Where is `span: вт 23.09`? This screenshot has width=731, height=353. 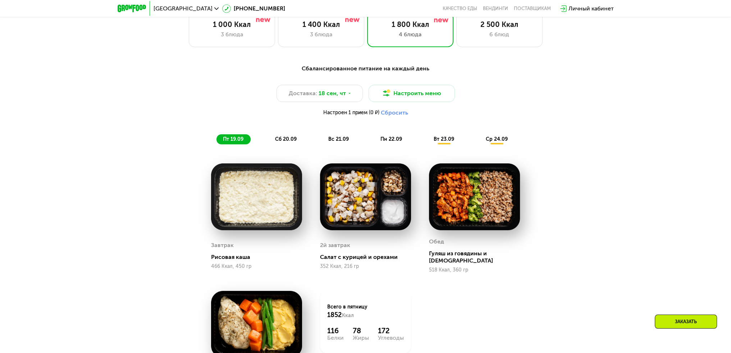 span: вт 23.09 is located at coordinates (444, 139).